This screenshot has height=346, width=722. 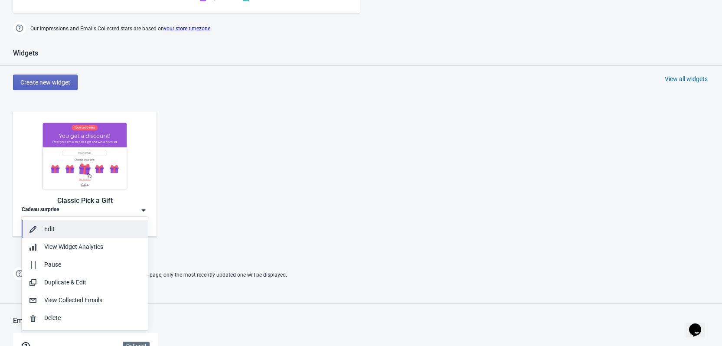 What do you see at coordinates (85, 229) in the screenshot?
I see `button: Edit` at bounding box center [85, 229].